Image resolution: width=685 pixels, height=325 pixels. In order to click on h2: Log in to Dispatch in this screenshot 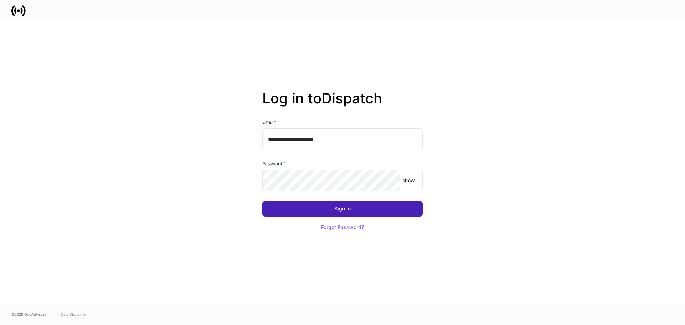, I will do `click(342, 104)`.